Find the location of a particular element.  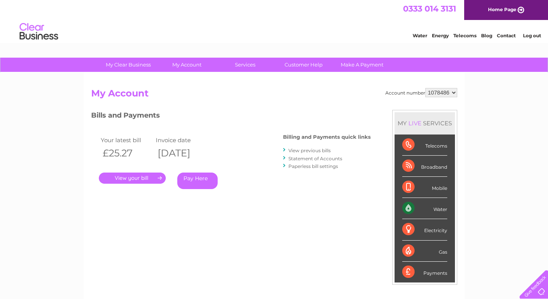

div: Gas is located at coordinates (425, 251).